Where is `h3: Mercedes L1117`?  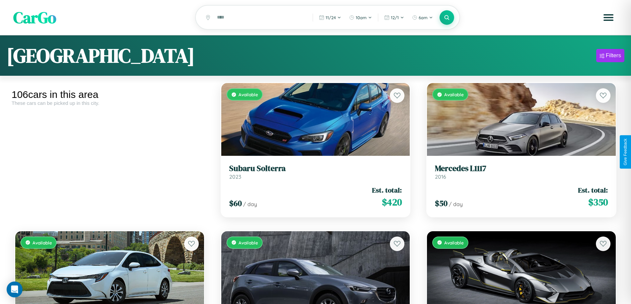
h3: Mercedes L1117 is located at coordinates (521, 169).